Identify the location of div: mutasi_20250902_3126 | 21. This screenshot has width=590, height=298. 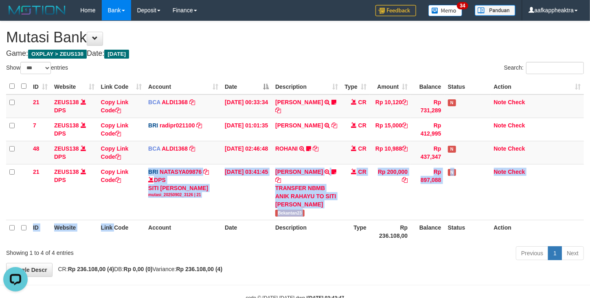
(183, 195).